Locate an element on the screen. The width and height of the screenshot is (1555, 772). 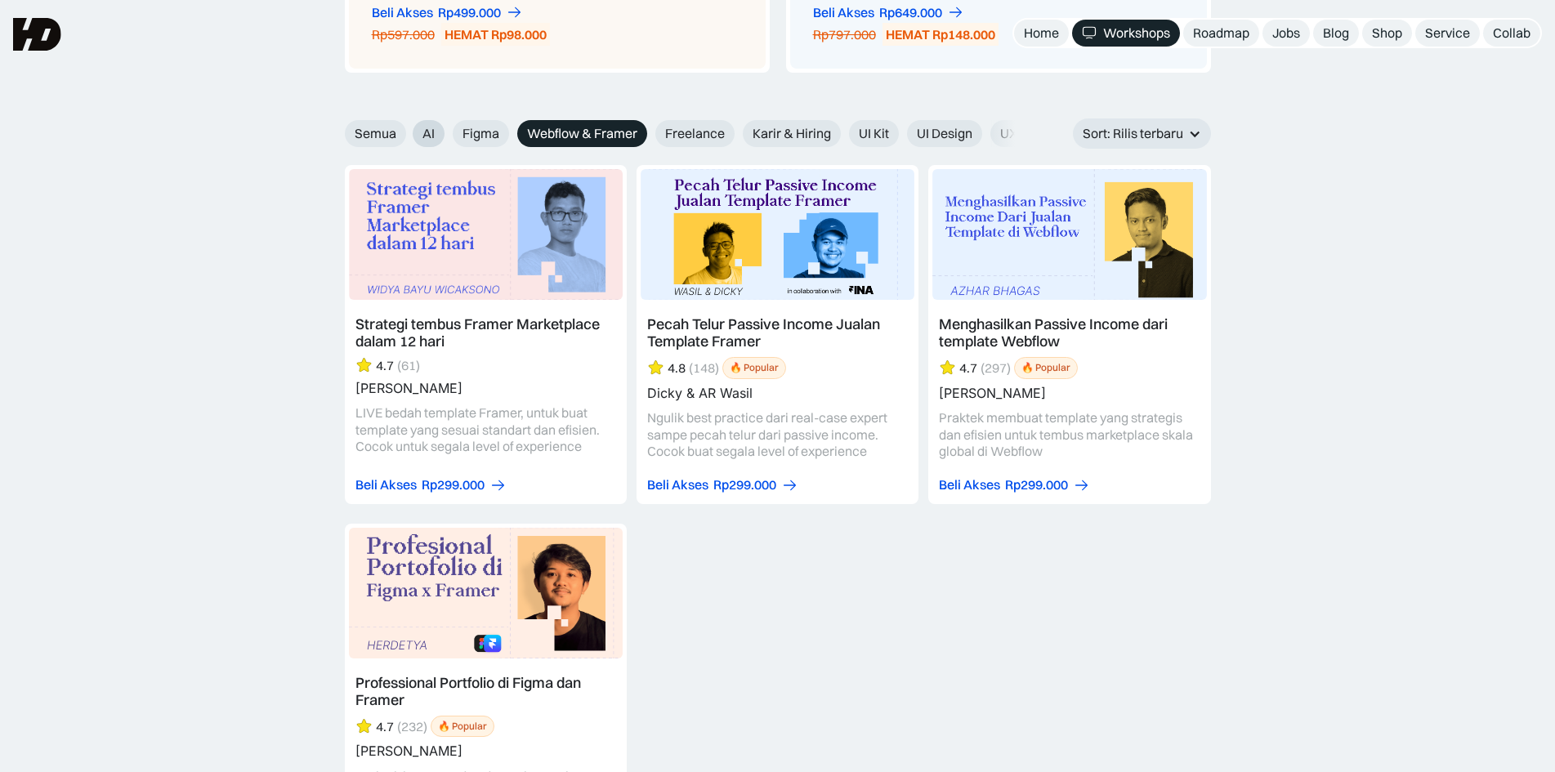
div: Shop is located at coordinates (1387, 33).